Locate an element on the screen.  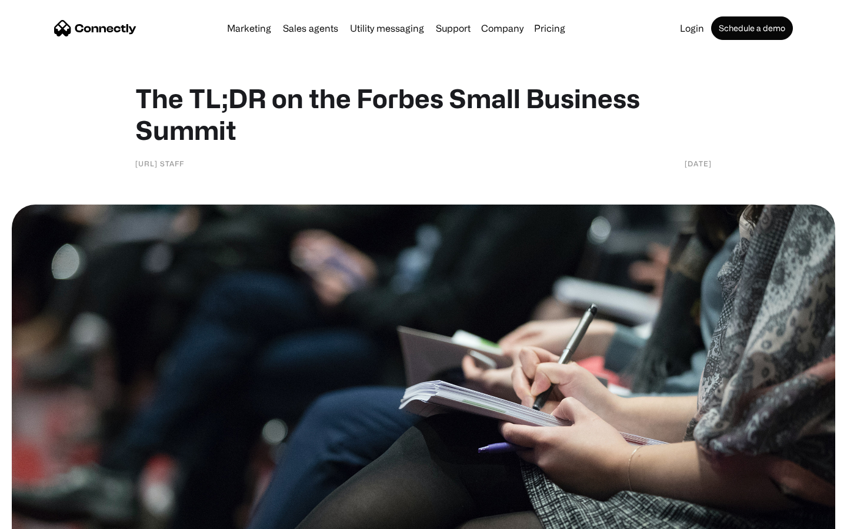
h1: The TL;DR on the Forbes Small Business Summit is located at coordinates (424, 114).